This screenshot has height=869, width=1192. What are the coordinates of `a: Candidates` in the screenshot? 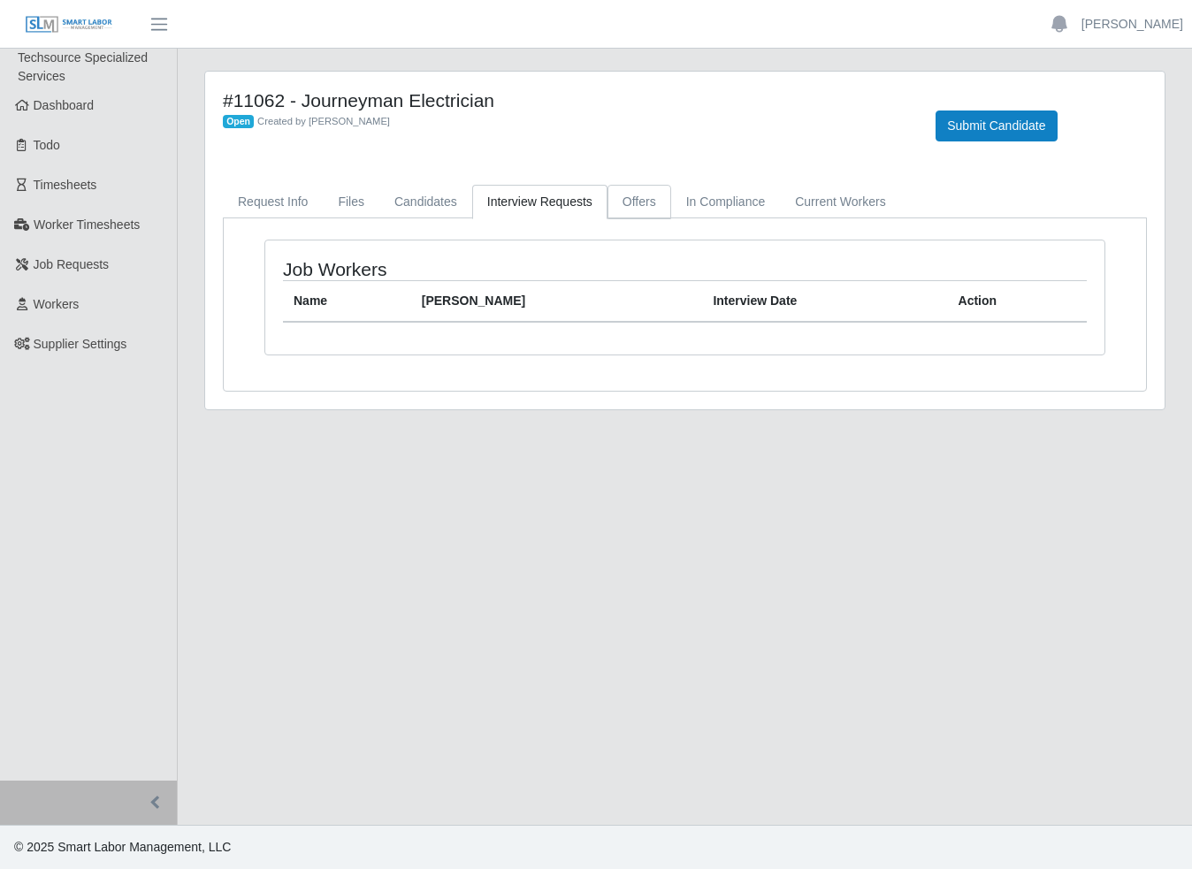 It's located at (425, 202).